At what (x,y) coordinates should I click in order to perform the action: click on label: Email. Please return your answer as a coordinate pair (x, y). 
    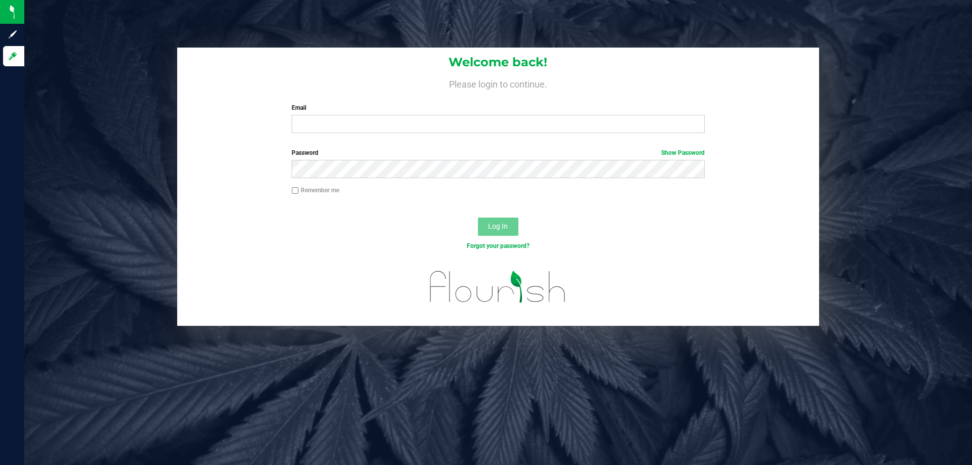
    Looking at the image, I should click on (498, 108).